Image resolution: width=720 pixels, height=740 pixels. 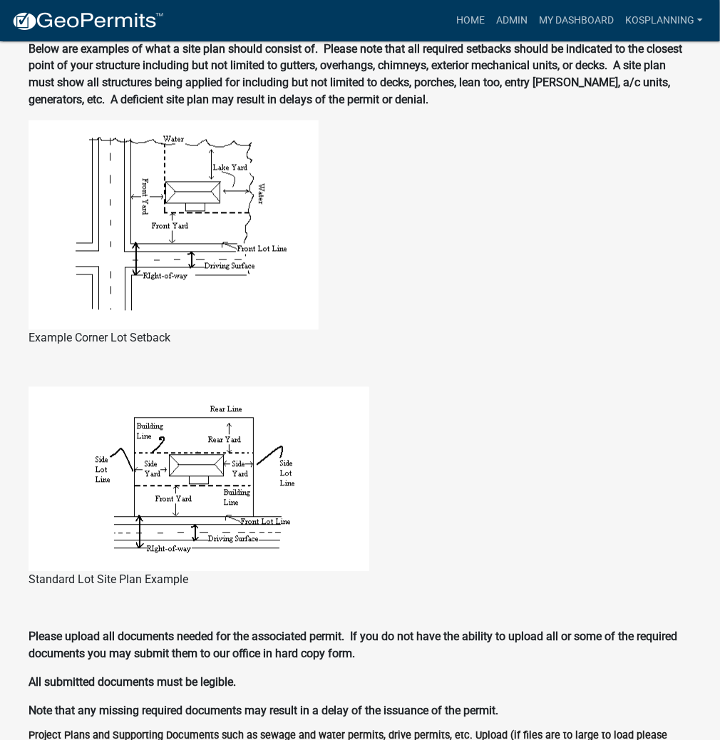 I want to click on strong: Below are examples of what a site plan should consist of. Please note that all required setbacks ..., so click(x=355, y=74).